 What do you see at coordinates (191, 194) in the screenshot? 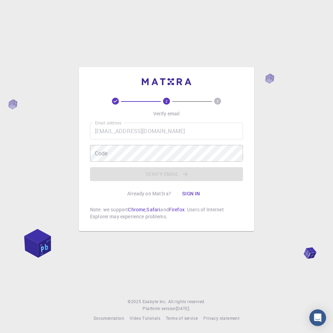
I see `button: Sign in` at bounding box center [191, 194].